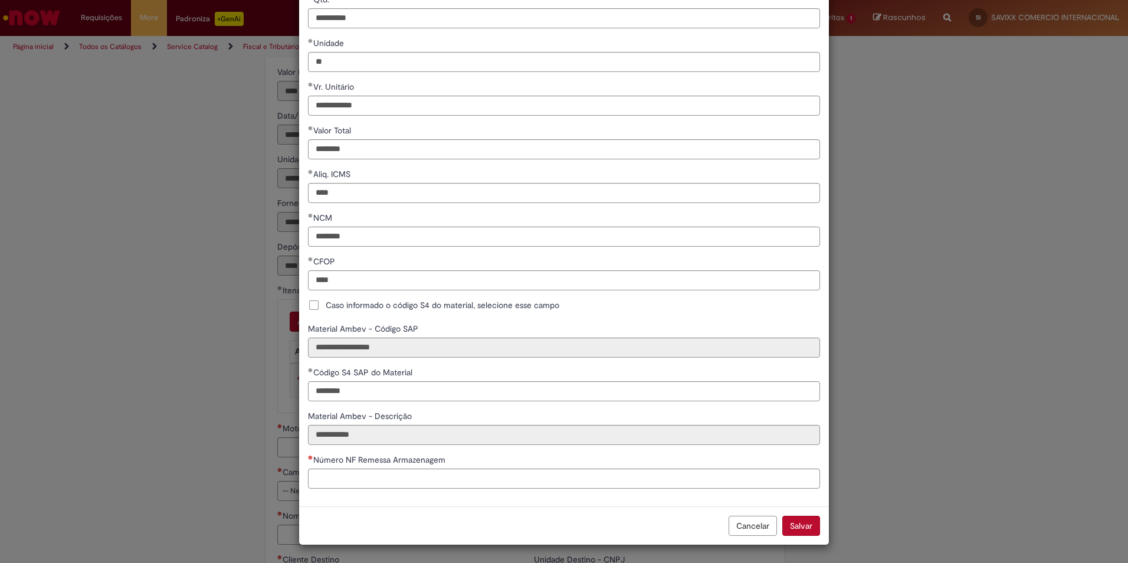  I want to click on input: Aliq. ICMS, so click(564, 193).